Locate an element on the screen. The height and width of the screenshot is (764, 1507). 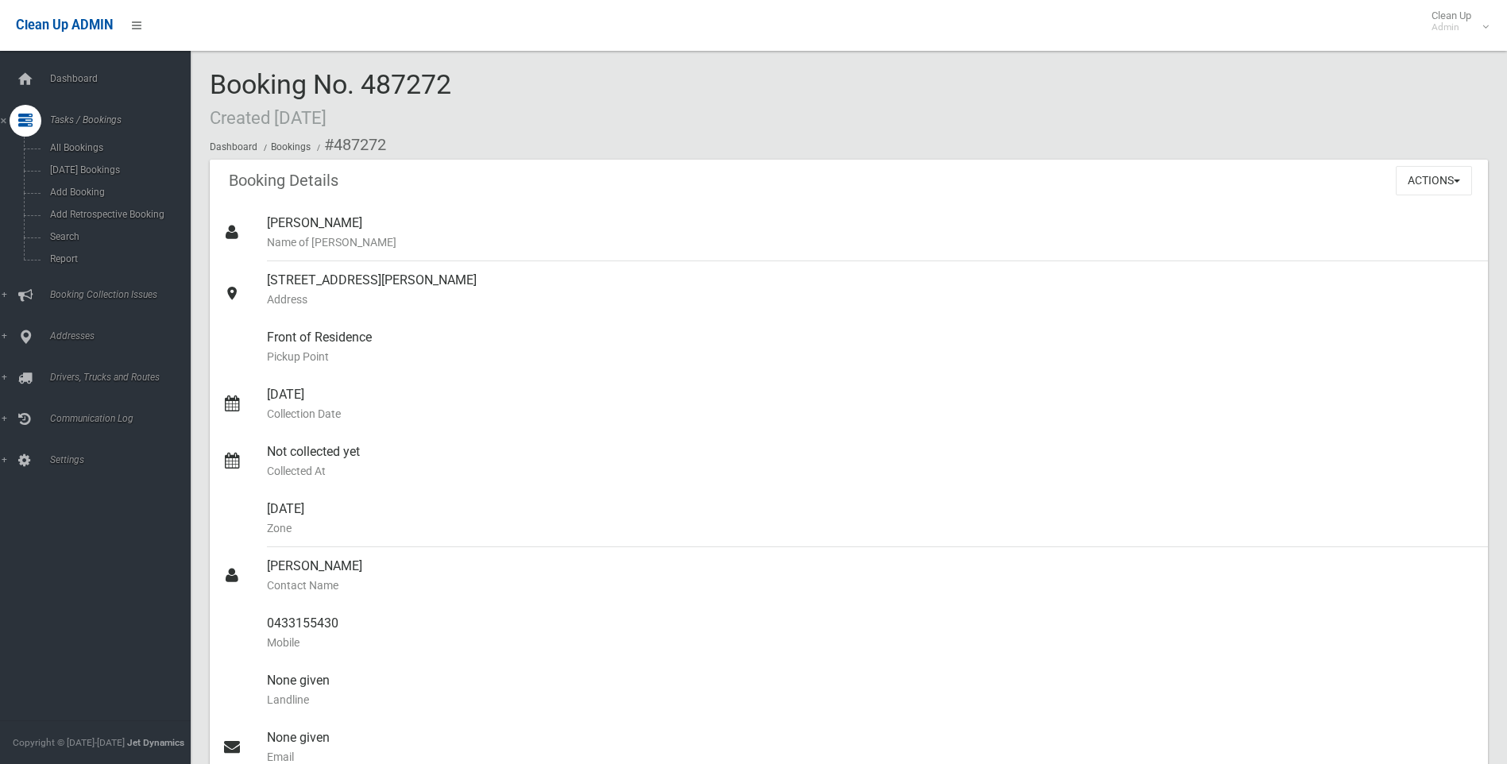
small: Address is located at coordinates (871, 300).